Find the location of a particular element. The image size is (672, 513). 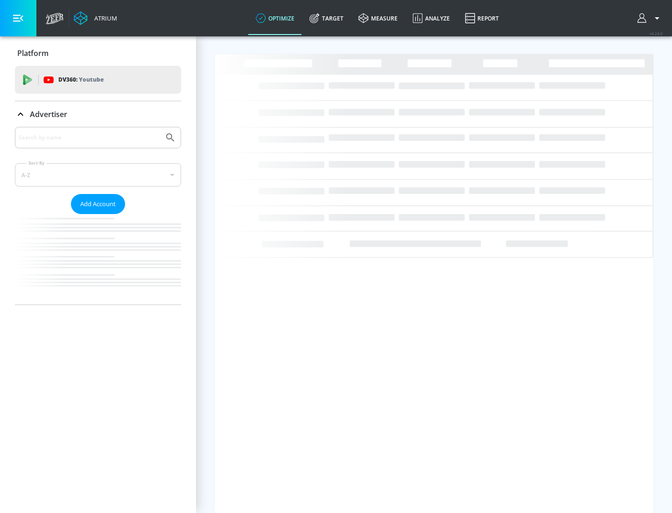

span: v 4.24.0 is located at coordinates (656, 33).